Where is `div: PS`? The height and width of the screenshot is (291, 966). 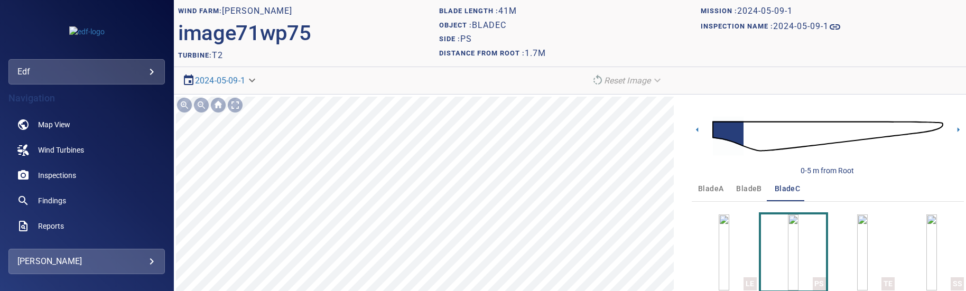 div: PS is located at coordinates (819, 284).